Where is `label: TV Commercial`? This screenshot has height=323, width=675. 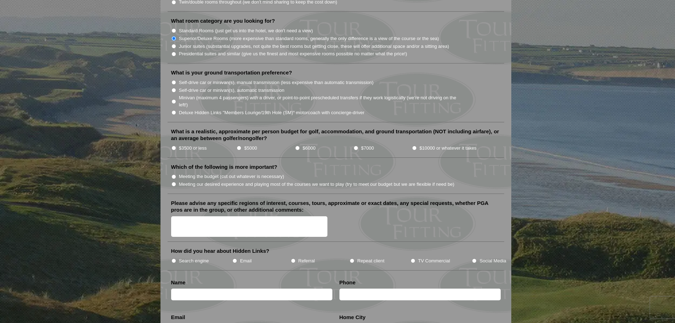 label: TV Commercial is located at coordinates (434, 261).